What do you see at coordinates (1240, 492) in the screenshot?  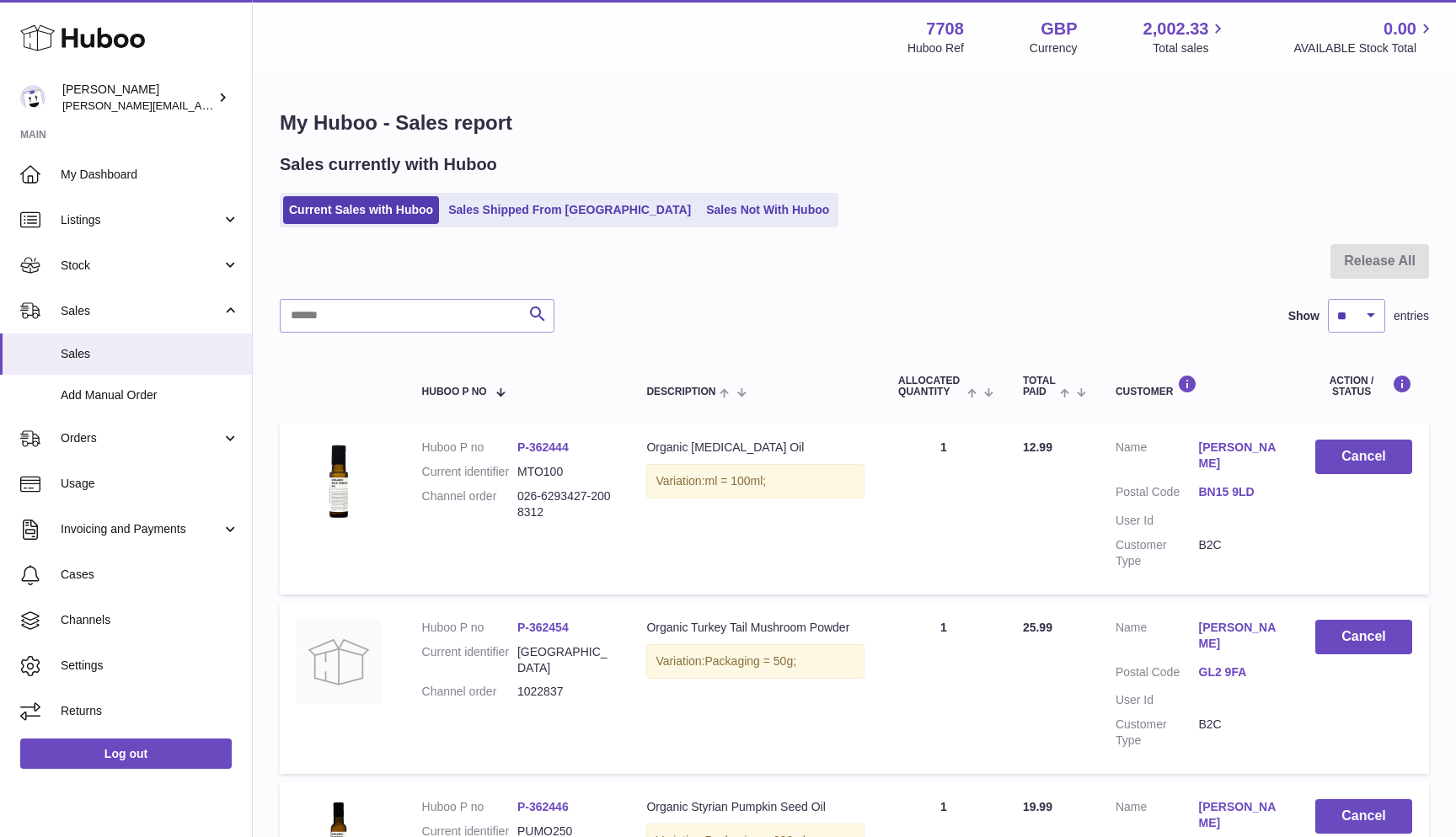 I see `a: BN15 9LD` at bounding box center [1240, 492].